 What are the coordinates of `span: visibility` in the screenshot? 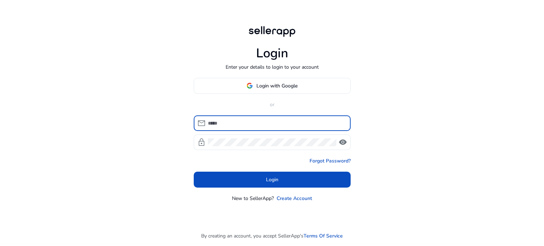 It's located at (343, 142).